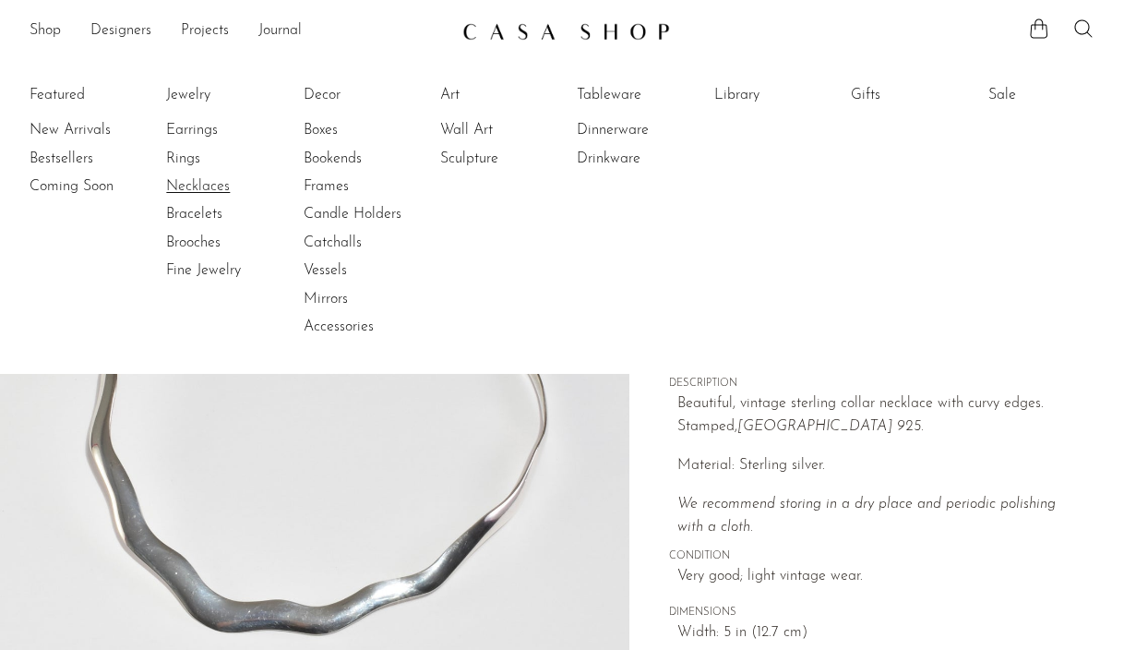 This screenshot has width=1124, height=650. I want to click on a: Jewelry, so click(235, 95).